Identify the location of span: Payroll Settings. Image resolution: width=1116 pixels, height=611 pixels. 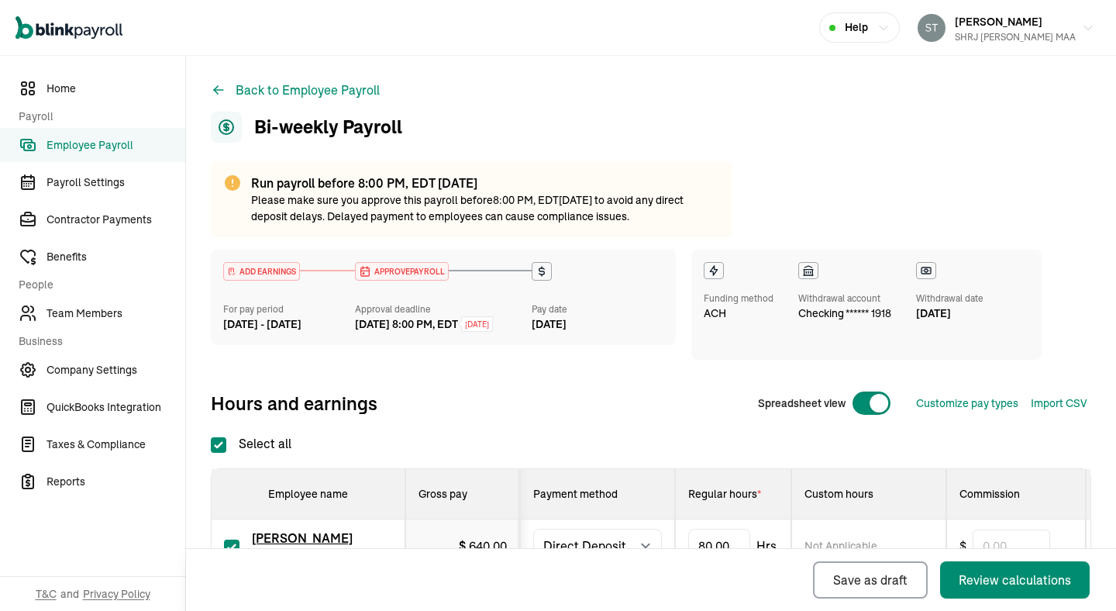
(116, 182).